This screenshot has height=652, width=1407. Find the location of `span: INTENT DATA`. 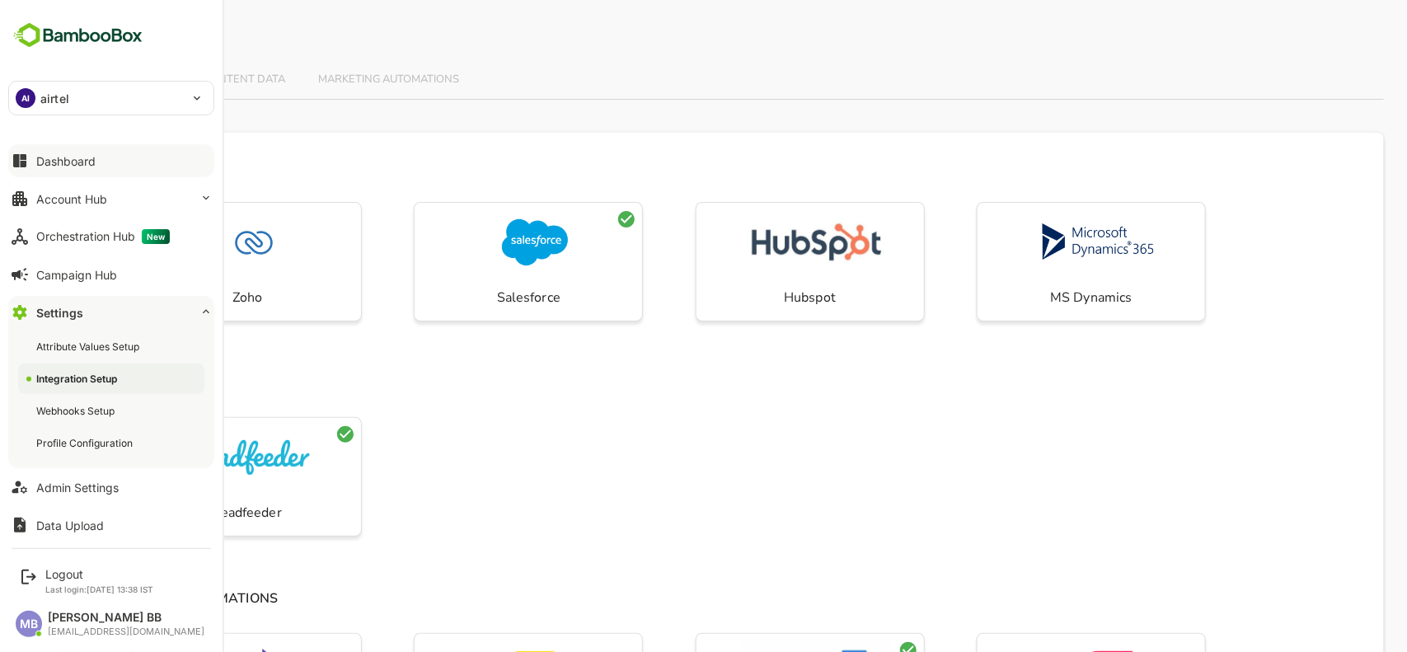

span: INTENT DATA is located at coordinates (193, 80).